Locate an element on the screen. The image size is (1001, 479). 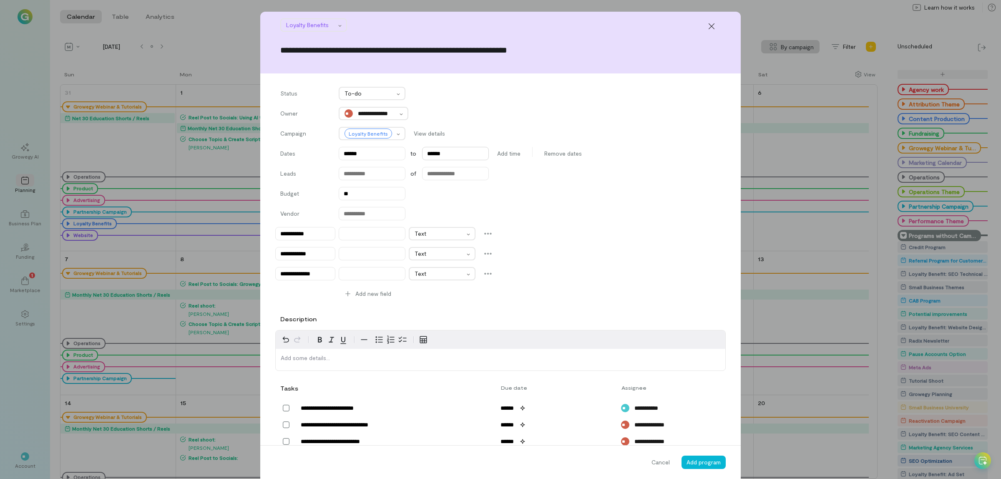
label: Budget is located at coordinates (305, 195).